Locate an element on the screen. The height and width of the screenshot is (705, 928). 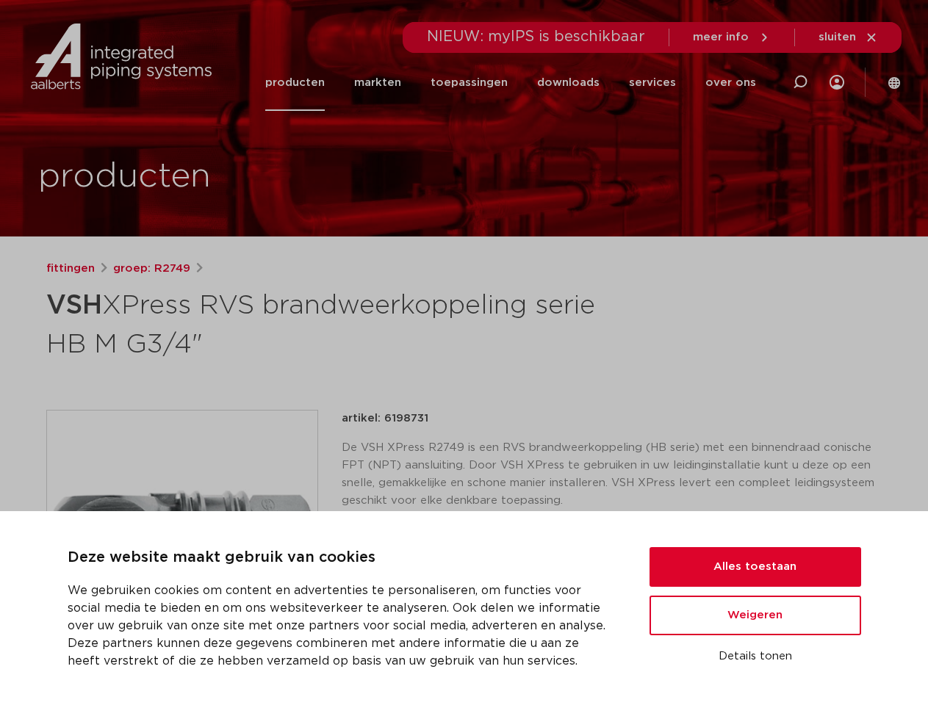
a: markten is located at coordinates (378, 82).